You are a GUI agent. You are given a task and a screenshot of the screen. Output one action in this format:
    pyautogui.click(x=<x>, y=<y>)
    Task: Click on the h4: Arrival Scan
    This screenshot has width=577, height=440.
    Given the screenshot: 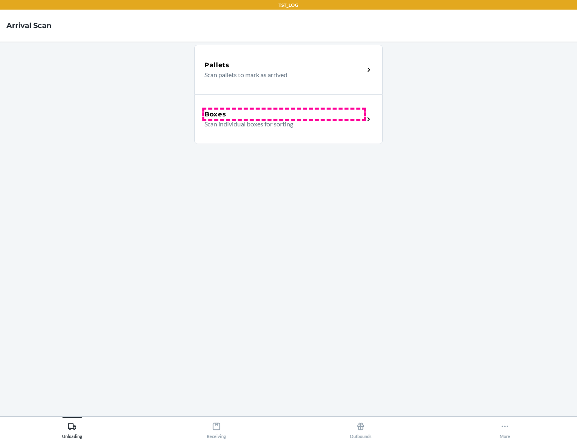 What is the action you would take?
    pyautogui.click(x=29, y=26)
    